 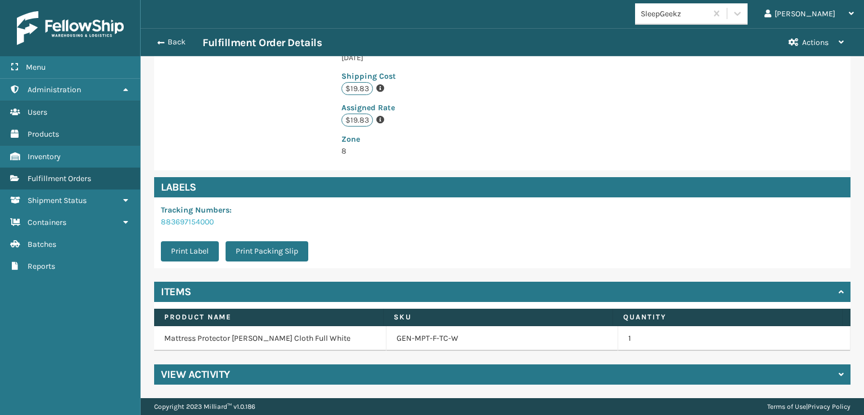 I want to click on div: SleepGeekz, so click(x=674, y=14).